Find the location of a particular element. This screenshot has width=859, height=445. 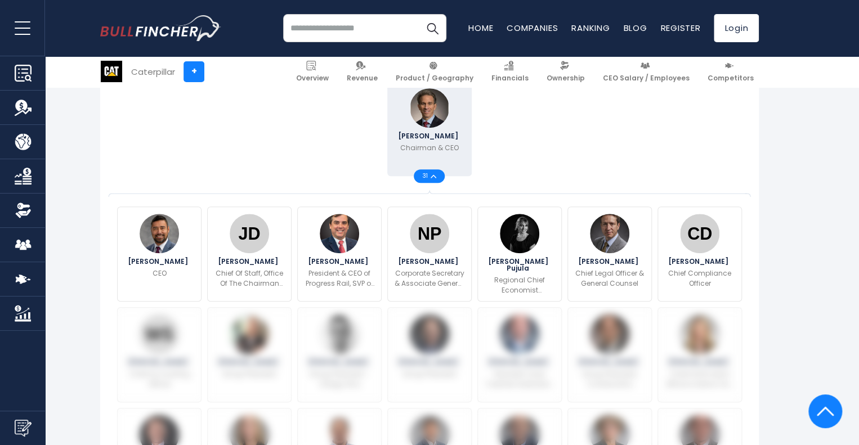

a: CEO Salary / Employees is located at coordinates (646, 71).